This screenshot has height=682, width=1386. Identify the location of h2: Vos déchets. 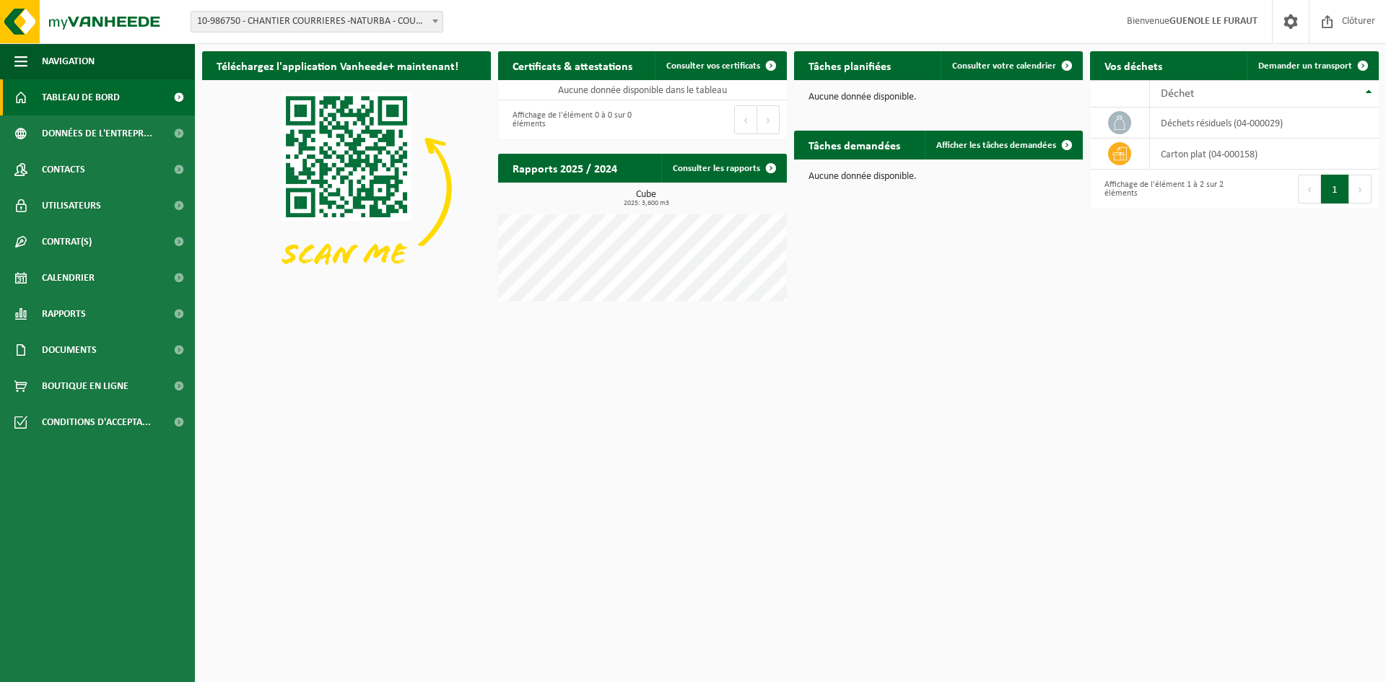
(1134, 65).